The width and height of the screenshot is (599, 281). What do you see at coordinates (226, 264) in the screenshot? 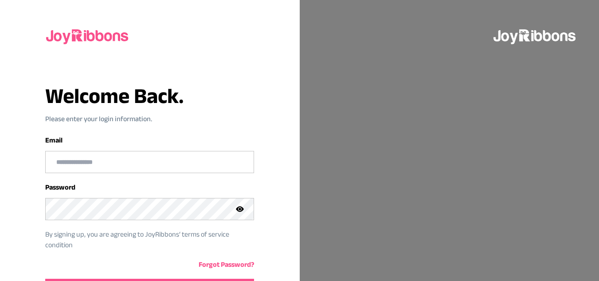
I see `a: Forgot Password?` at bounding box center [226, 264].